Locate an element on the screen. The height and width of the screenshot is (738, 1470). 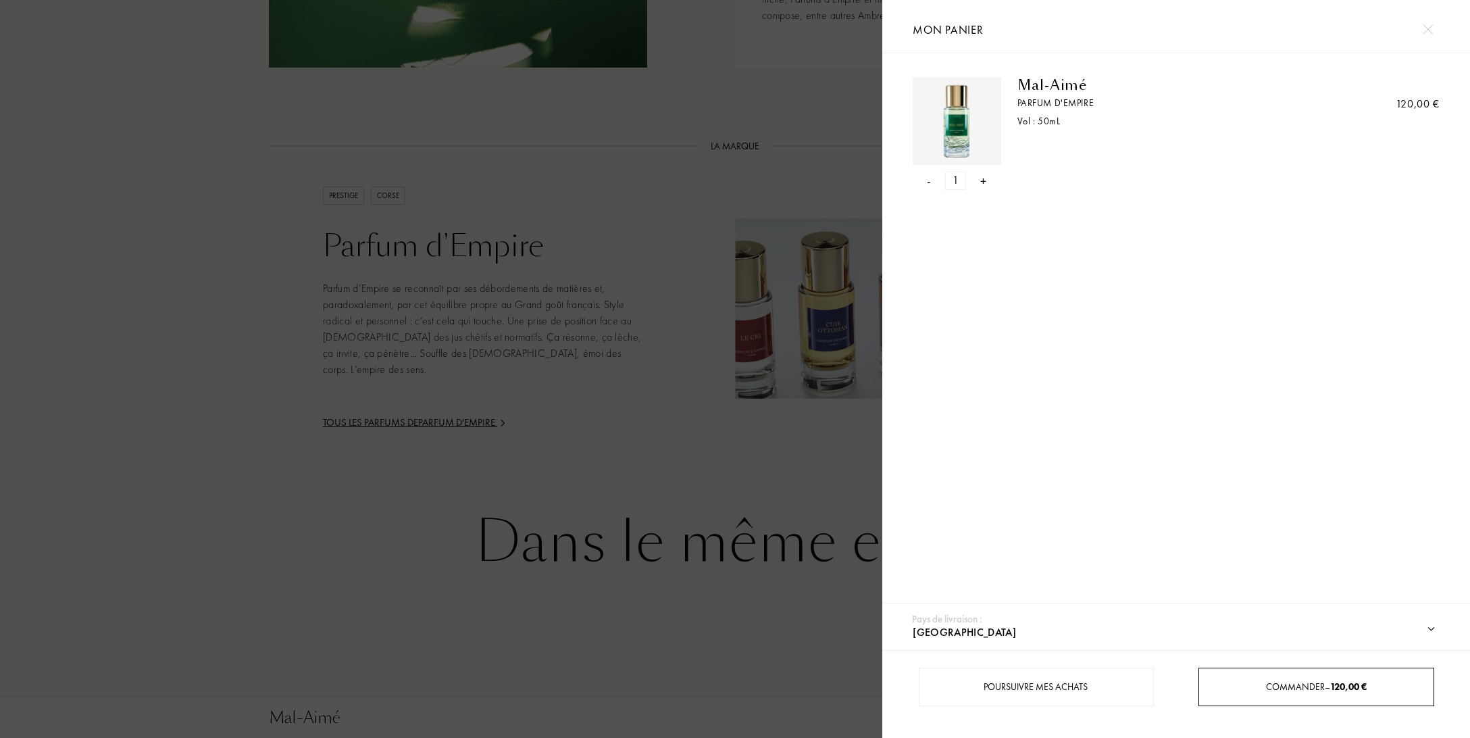
span: Mon panier is located at coordinates (948, 30).